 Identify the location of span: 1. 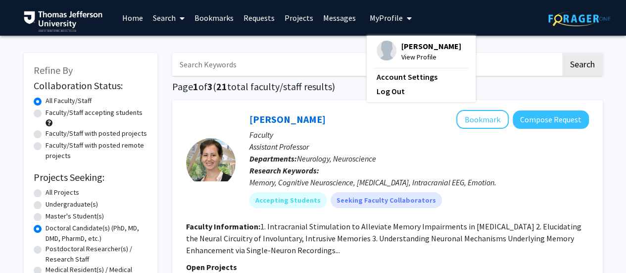
(195, 86).